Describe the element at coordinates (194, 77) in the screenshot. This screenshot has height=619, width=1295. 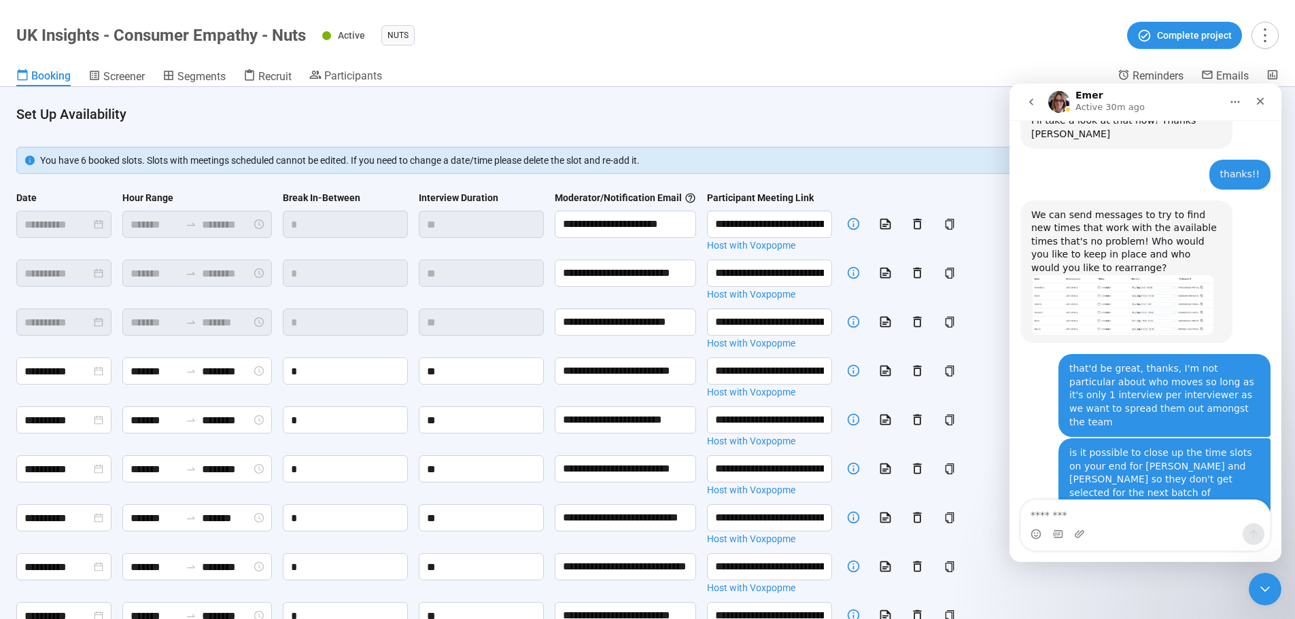
I see `a: Segments` at that location.